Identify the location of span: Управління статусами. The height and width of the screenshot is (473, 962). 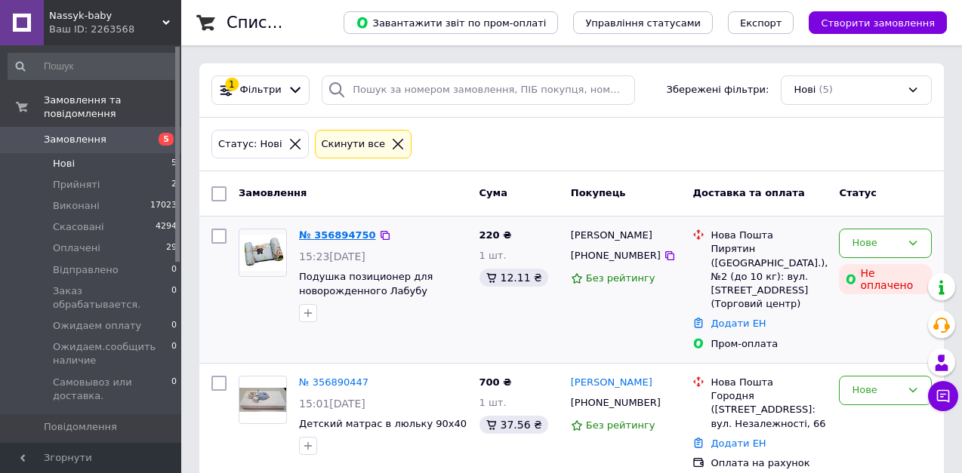
(642, 23).